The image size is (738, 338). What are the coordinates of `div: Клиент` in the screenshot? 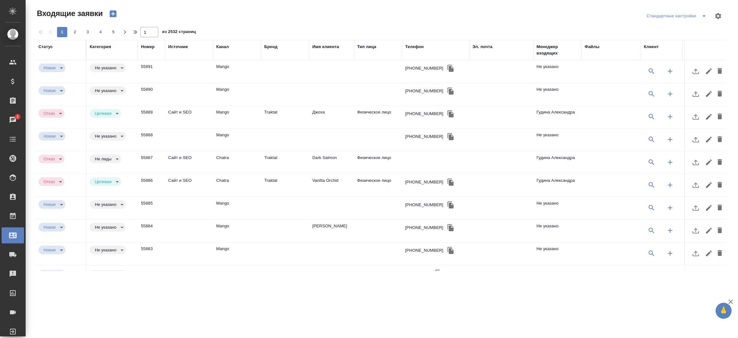 It's located at (651, 47).